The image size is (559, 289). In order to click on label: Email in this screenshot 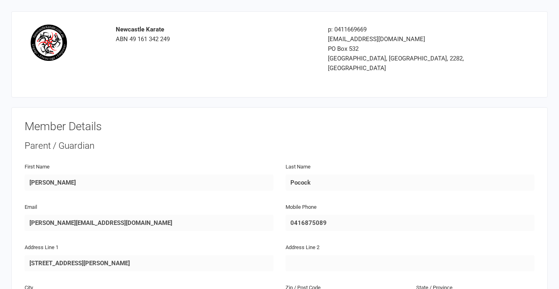, I will do `click(31, 207)`.